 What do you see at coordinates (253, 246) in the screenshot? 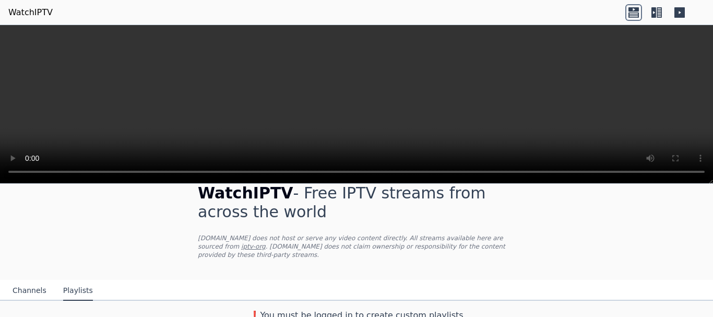
I see `a: iptv-org` at bounding box center [253, 246].